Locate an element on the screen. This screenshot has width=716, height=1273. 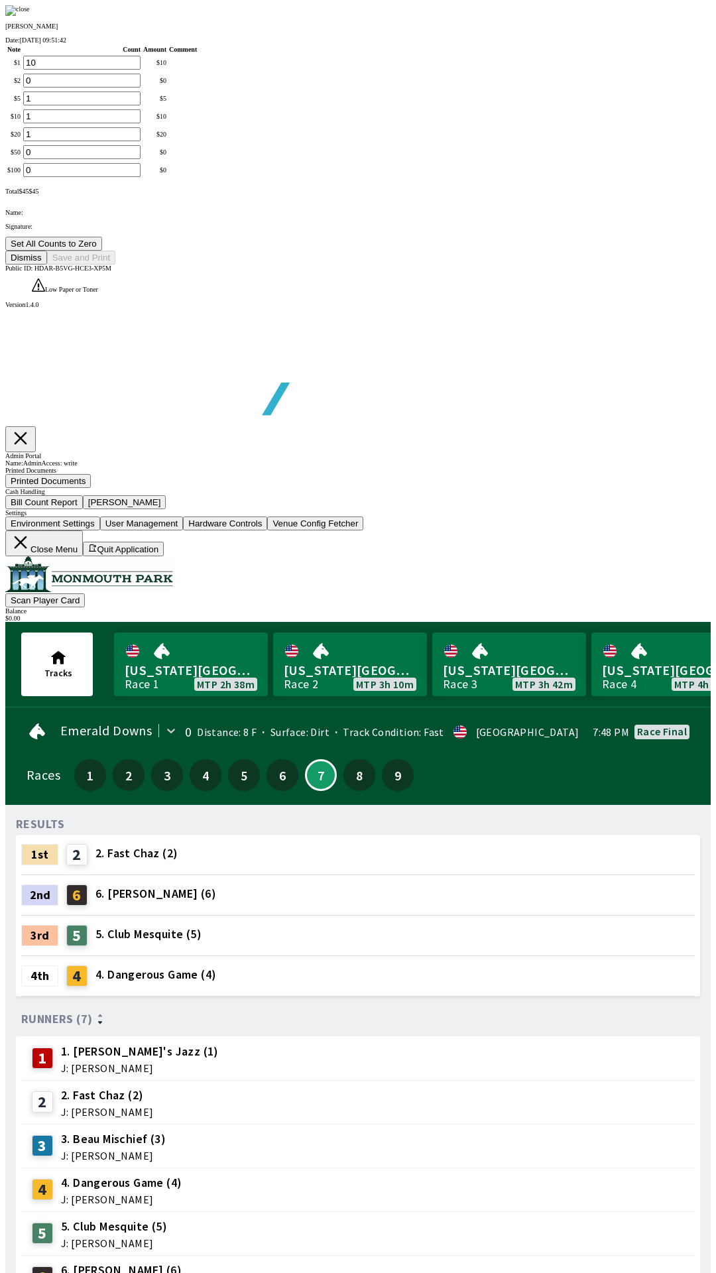
div: 1 is located at coordinates (42, 1058).